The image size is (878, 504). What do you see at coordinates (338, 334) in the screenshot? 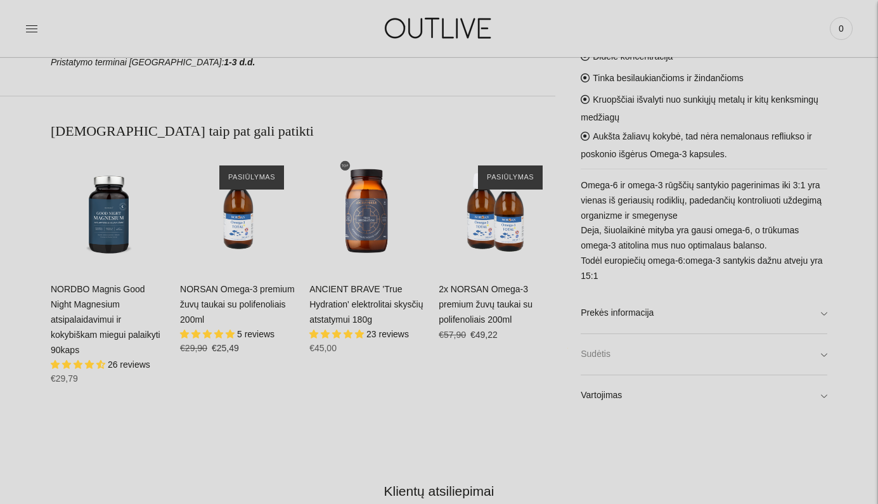
I see `span: 4.87 stars` at bounding box center [338, 334].